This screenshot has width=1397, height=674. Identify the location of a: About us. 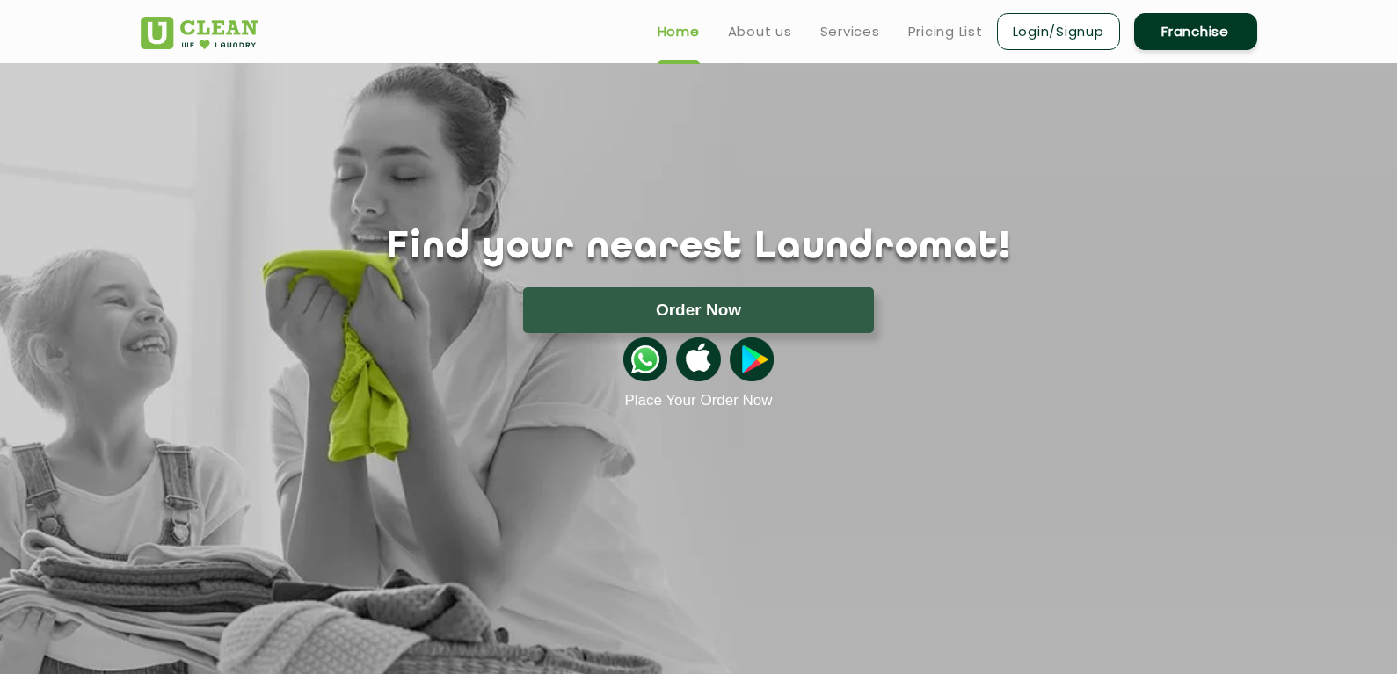
(760, 32).